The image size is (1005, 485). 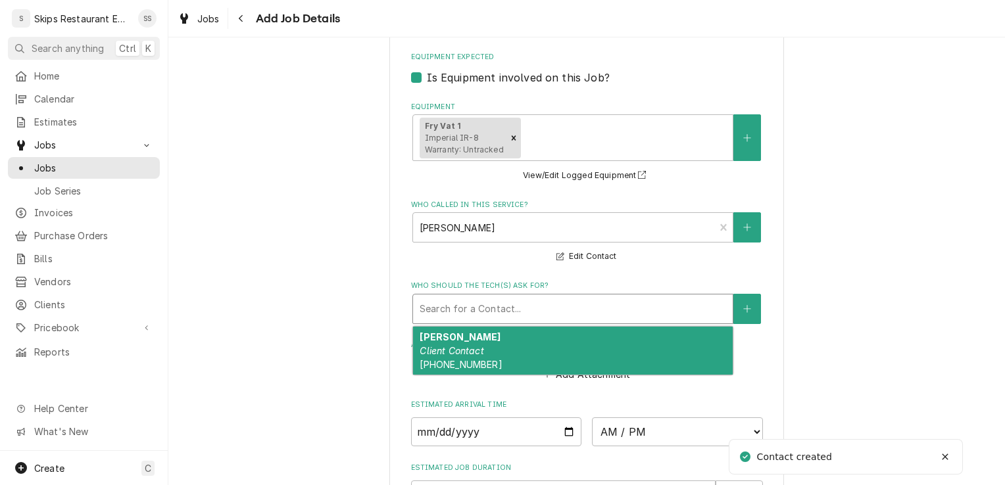 What do you see at coordinates (84, 327) in the screenshot?
I see `span: Pricebook` at bounding box center [84, 327].